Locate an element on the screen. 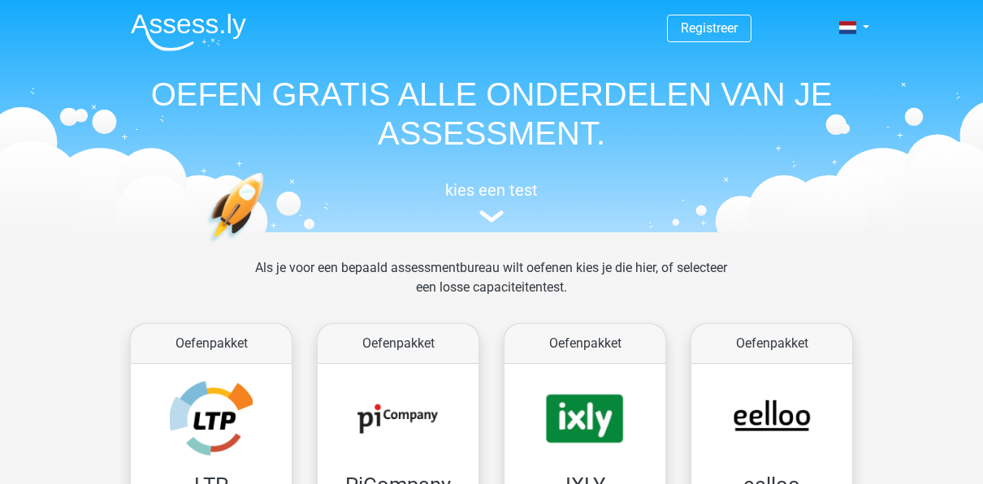 This screenshot has height=484, width=983. img: oefenen is located at coordinates (266, 245).